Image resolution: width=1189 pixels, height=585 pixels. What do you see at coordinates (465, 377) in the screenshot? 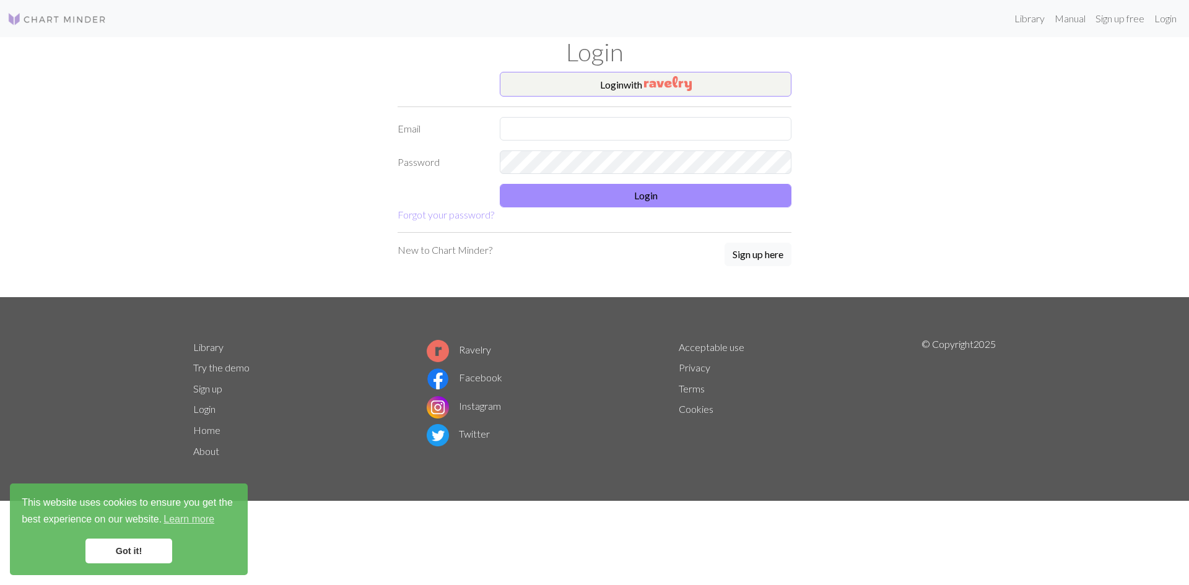
I see `a: Facebook` at bounding box center [465, 377].